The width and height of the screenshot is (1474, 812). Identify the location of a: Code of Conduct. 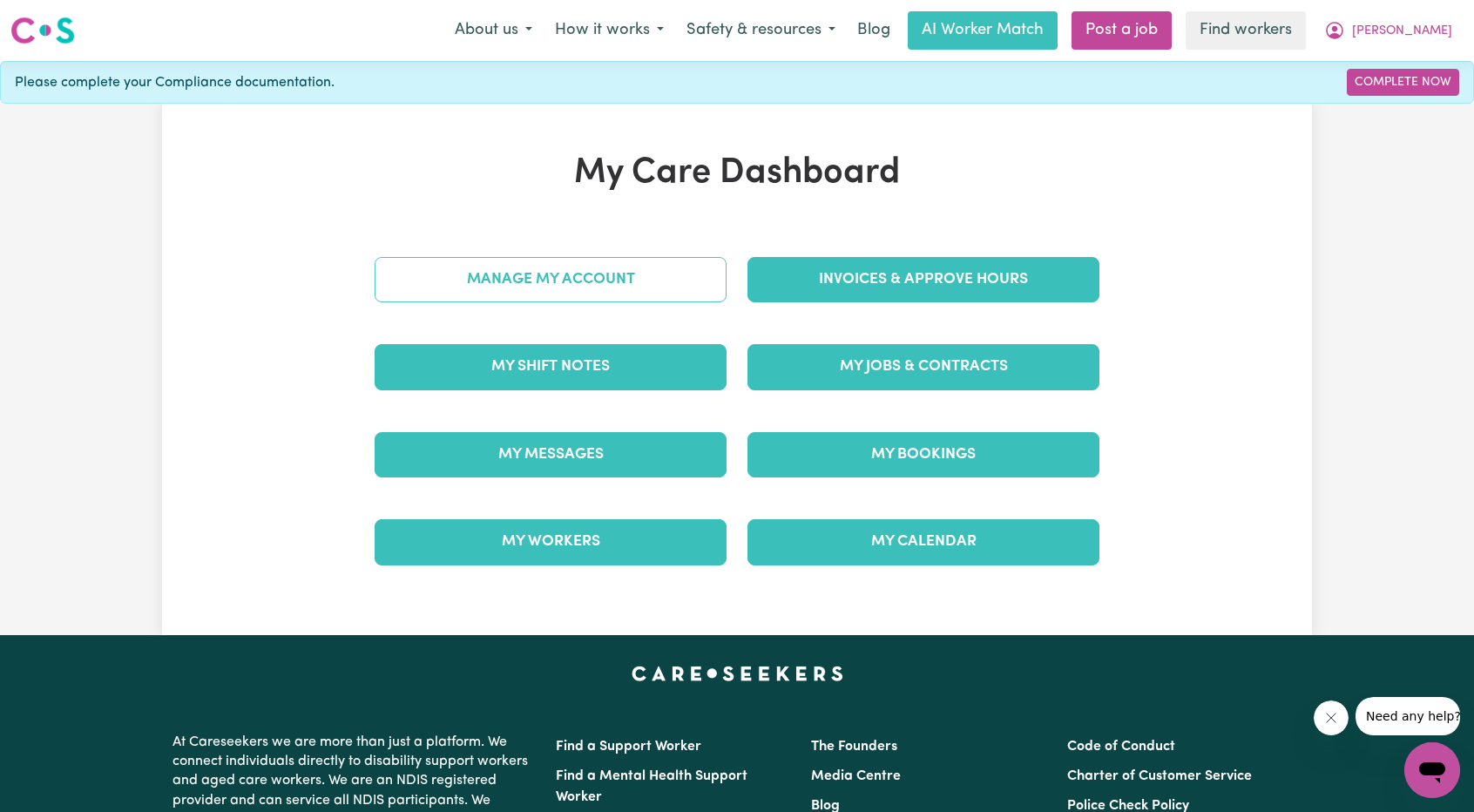
(1121, 747).